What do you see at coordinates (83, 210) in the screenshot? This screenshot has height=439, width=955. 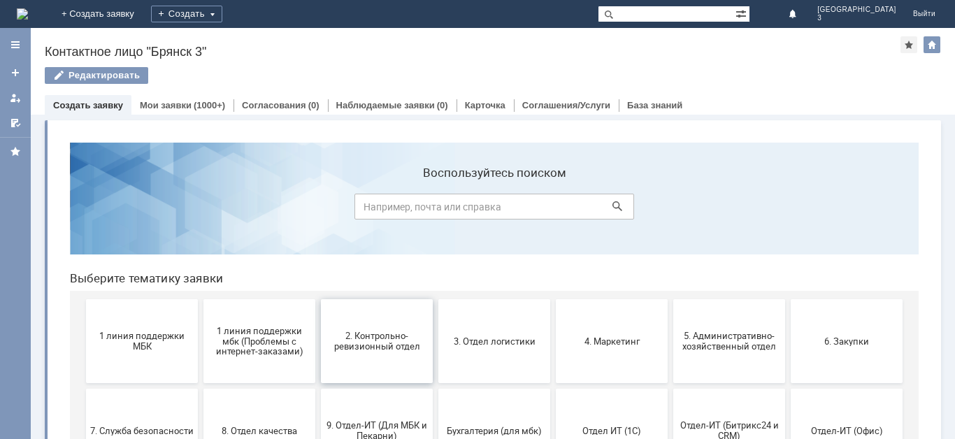 I see `span: 1 линия поддержки МБК` at bounding box center [83, 210].